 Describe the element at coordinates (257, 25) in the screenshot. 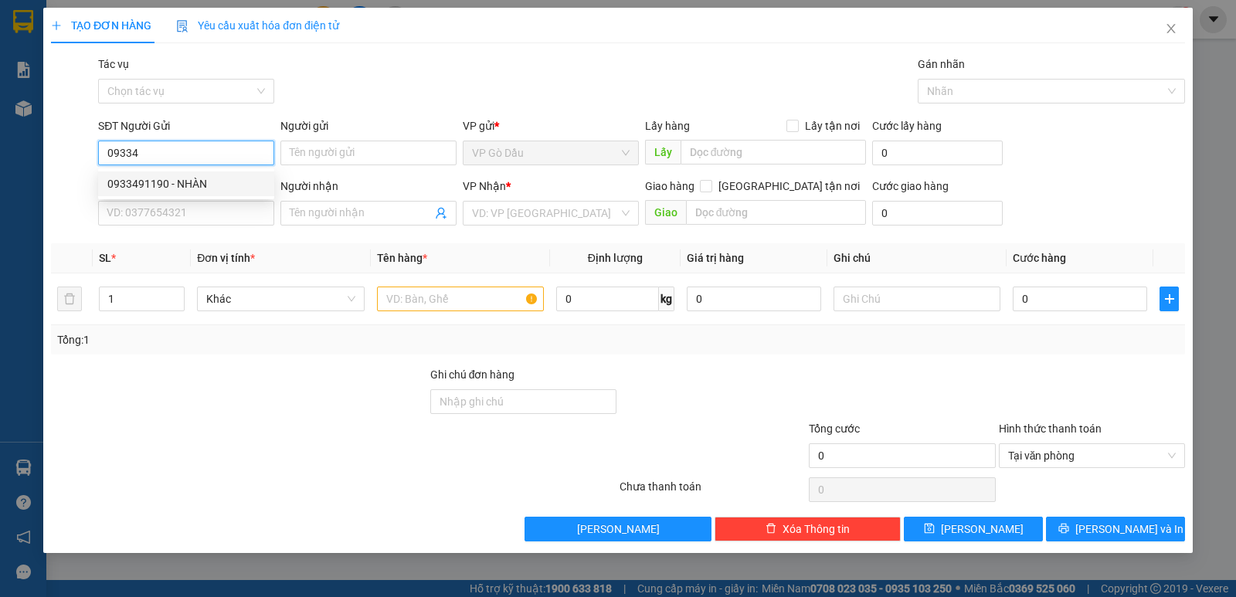

I see `span: Yêu cầu xuất hóa đơn điện tử` at that location.